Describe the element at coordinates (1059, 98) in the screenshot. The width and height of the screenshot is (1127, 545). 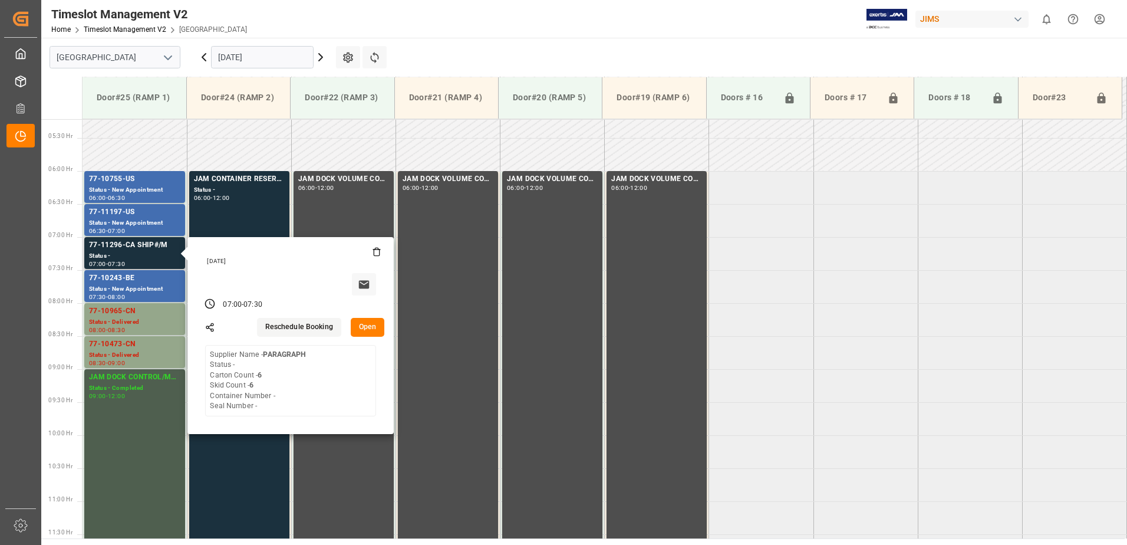
I see `div: Door#23` at that location.